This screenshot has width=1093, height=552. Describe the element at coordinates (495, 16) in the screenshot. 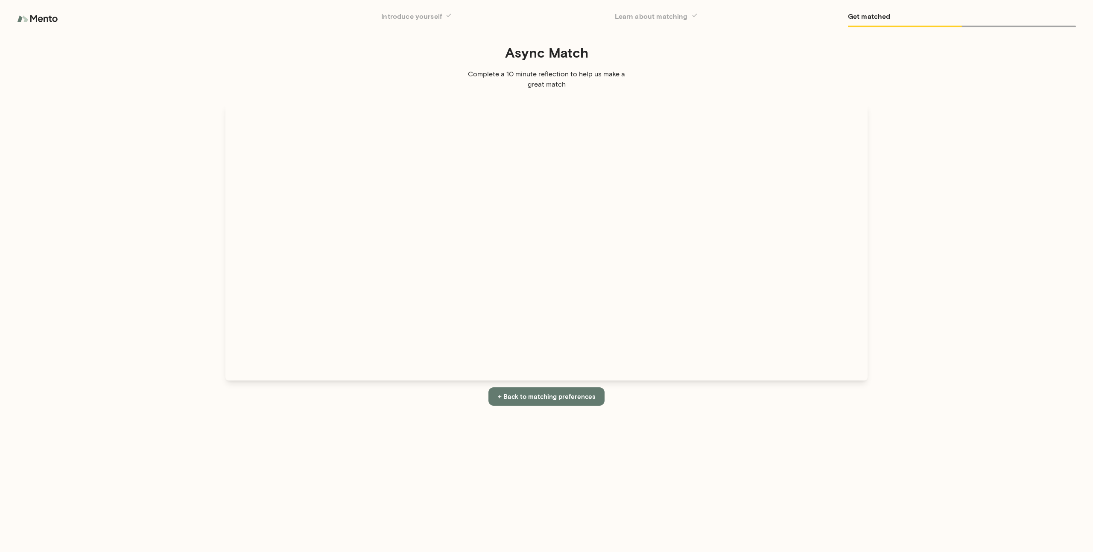

I see `h6: Introduce yourself` at that location.